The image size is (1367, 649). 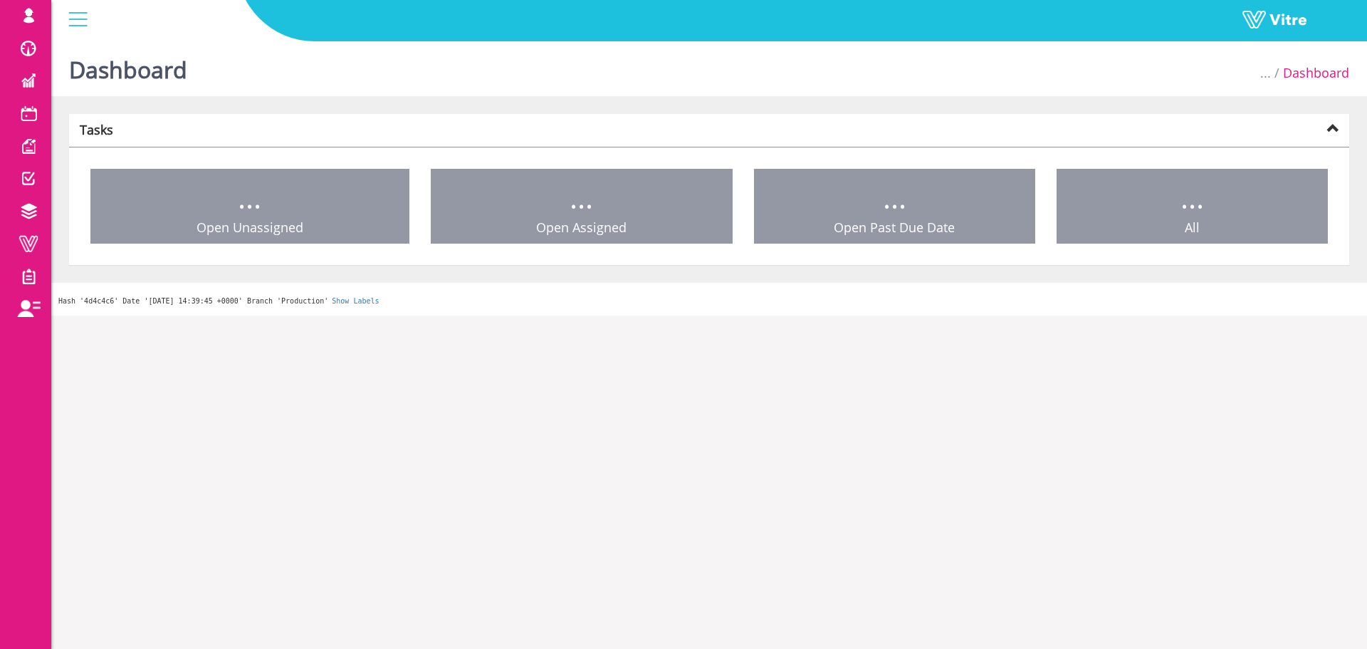 I want to click on li: Dashboard, so click(x=1310, y=73).